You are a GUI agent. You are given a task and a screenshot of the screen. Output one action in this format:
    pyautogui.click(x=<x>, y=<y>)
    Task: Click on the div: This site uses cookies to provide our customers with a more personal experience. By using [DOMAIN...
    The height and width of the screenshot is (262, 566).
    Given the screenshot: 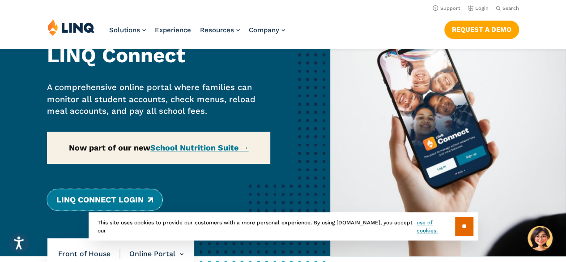 What is the action you would take?
    pyautogui.click(x=283, y=226)
    